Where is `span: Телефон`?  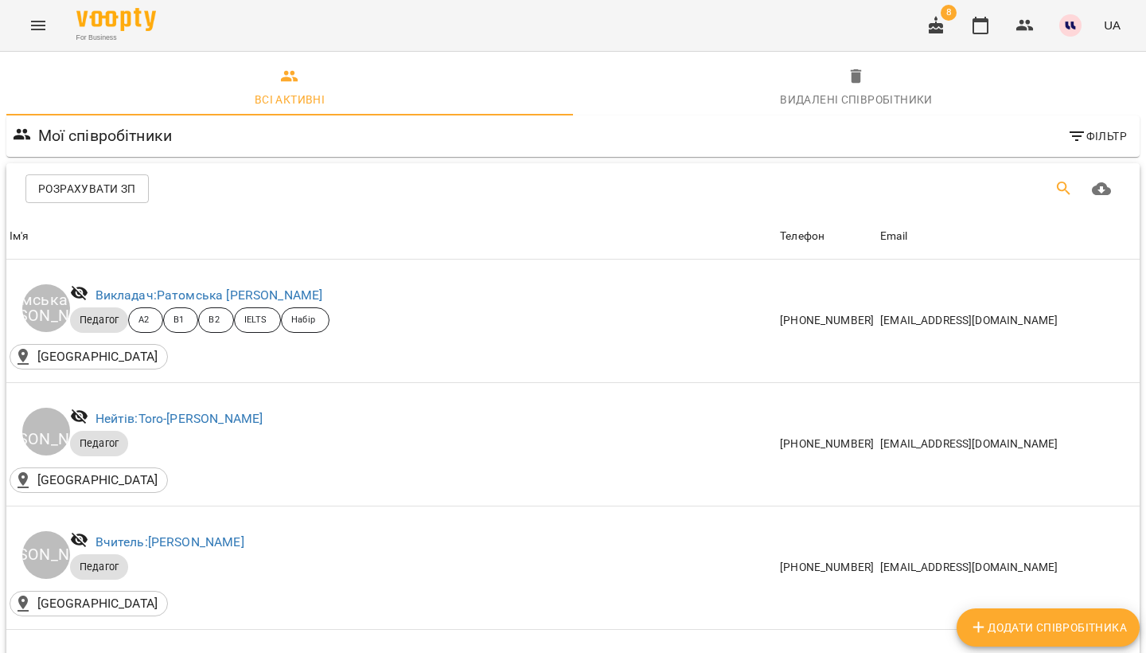
span: Телефон is located at coordinates (827, 236).